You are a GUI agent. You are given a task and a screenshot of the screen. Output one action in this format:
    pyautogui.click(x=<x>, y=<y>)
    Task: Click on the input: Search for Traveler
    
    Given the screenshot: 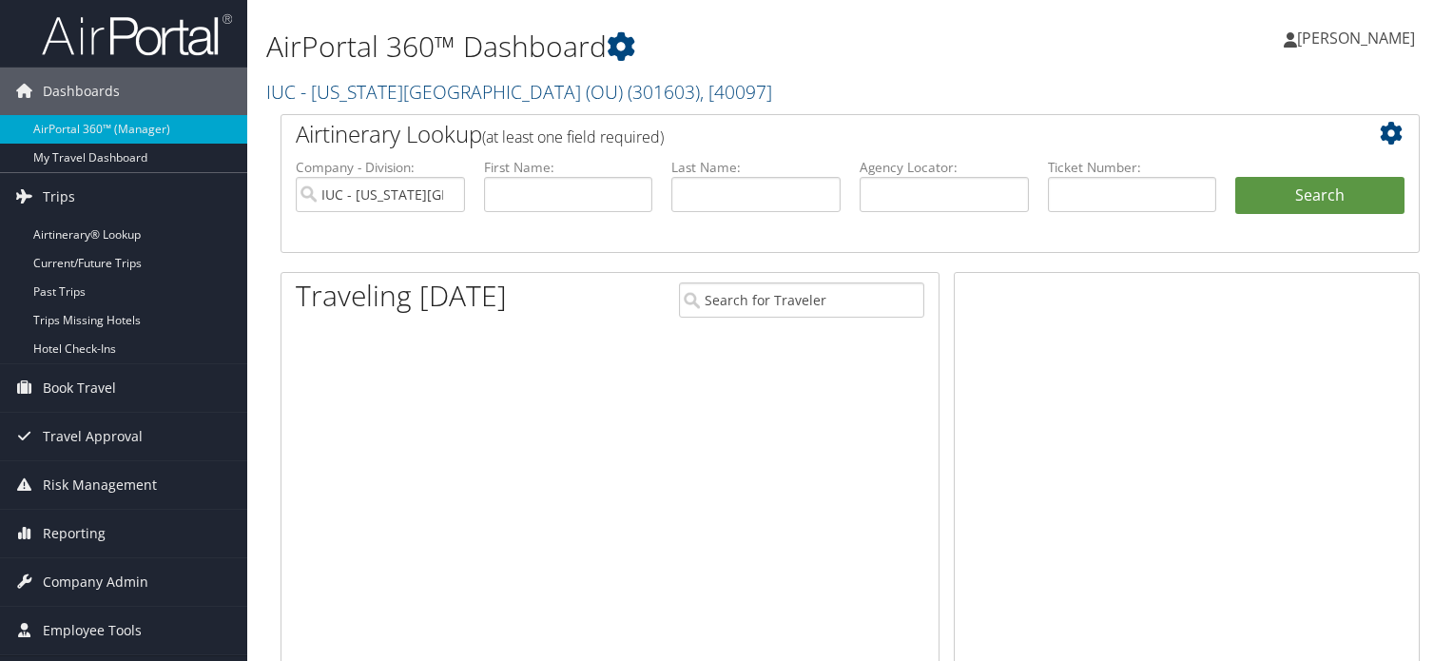 What is the action you would take?
    pyautogui.click(x=801, y=299)
    